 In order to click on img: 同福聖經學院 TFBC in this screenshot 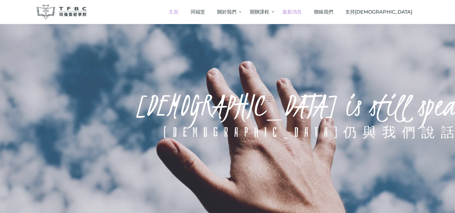, I will do `click(62, 12)`.